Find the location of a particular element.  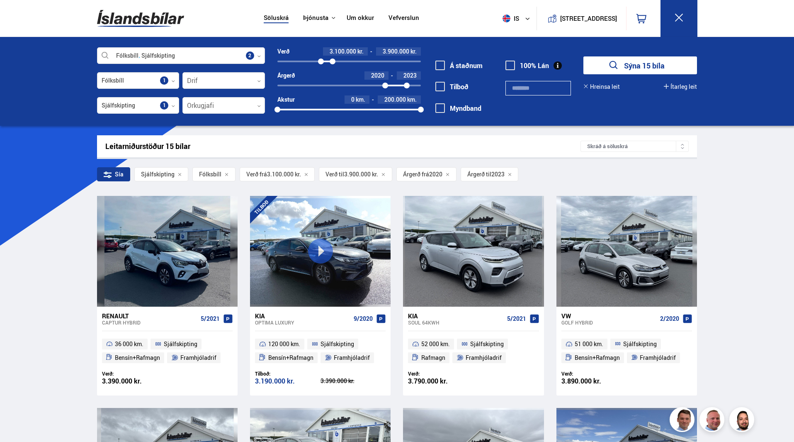

div: Leitarniðurstöður 15 bílar is located at coordinates (343, 146).